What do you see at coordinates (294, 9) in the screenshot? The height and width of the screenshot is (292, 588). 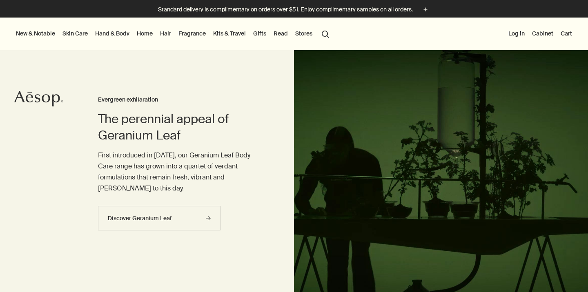 I see `button: Standard delivery is complimentary on orders over $51. Enjoy complimentary samples on all orders.` at bounding box center [294, 9].